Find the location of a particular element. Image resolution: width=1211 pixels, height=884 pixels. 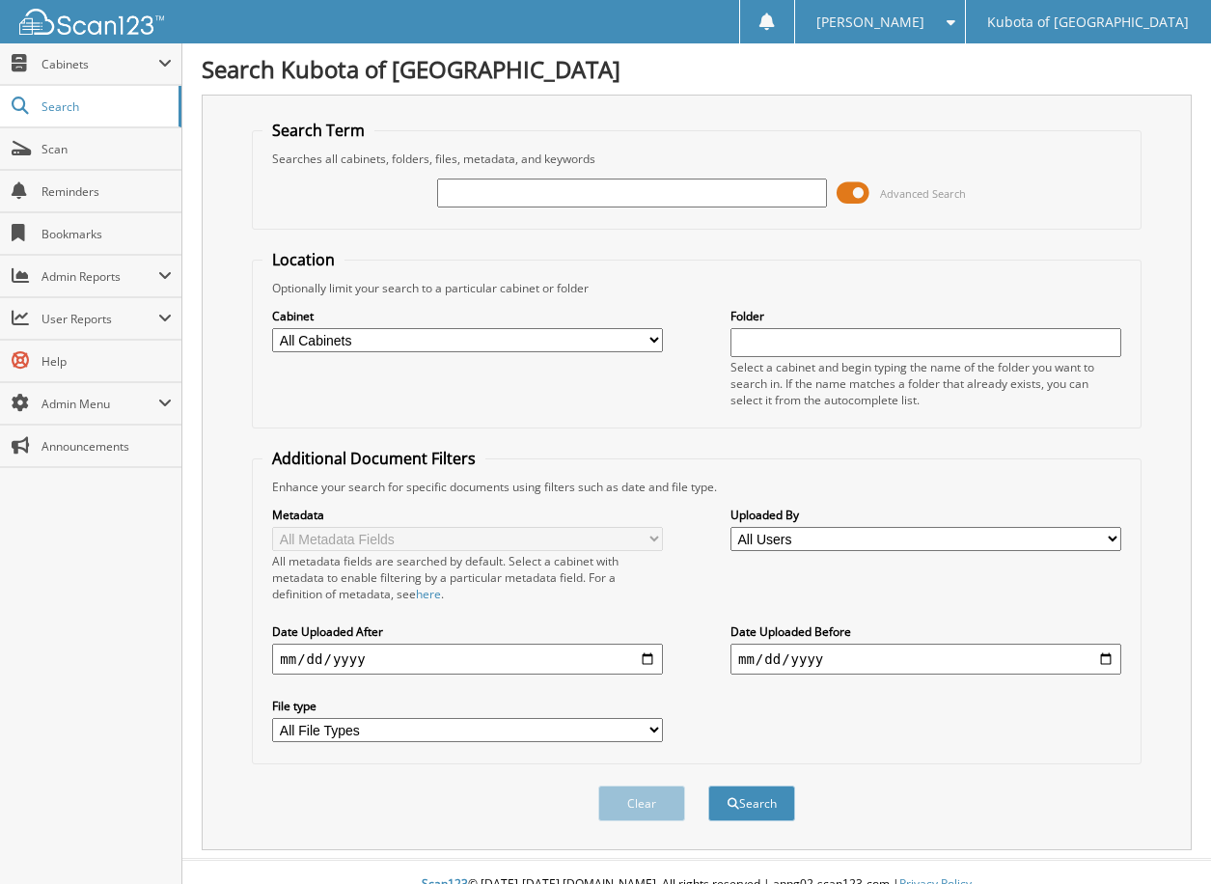

span: Scan is located at coordinates (106, 149).